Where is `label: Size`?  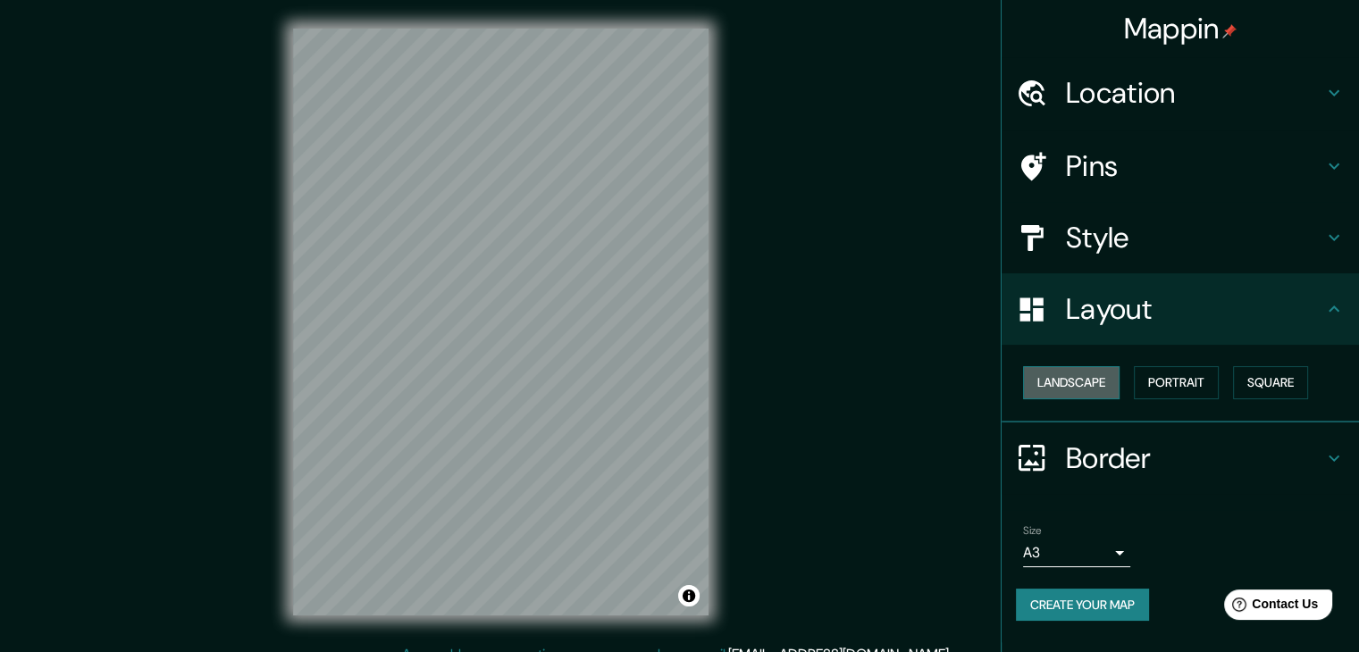 label: Size is located at coordinates (1032, 530).